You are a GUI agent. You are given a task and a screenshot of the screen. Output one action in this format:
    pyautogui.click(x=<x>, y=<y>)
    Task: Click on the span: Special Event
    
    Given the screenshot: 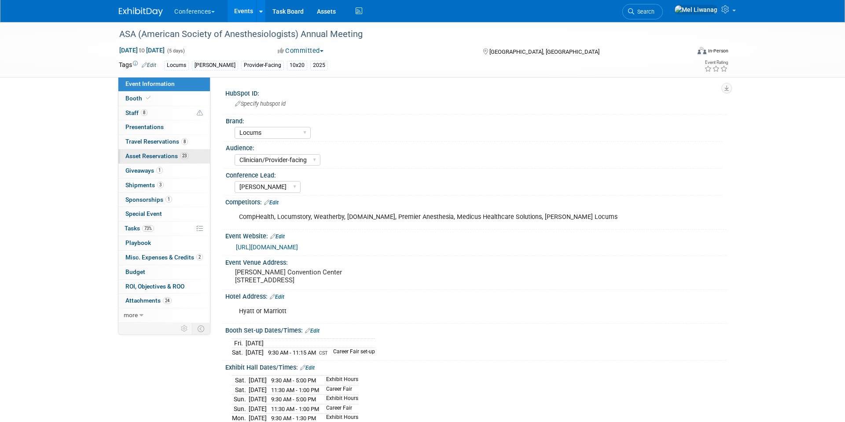 What is the action you would take?
    pyautogui.click(x=143, y=213)
    